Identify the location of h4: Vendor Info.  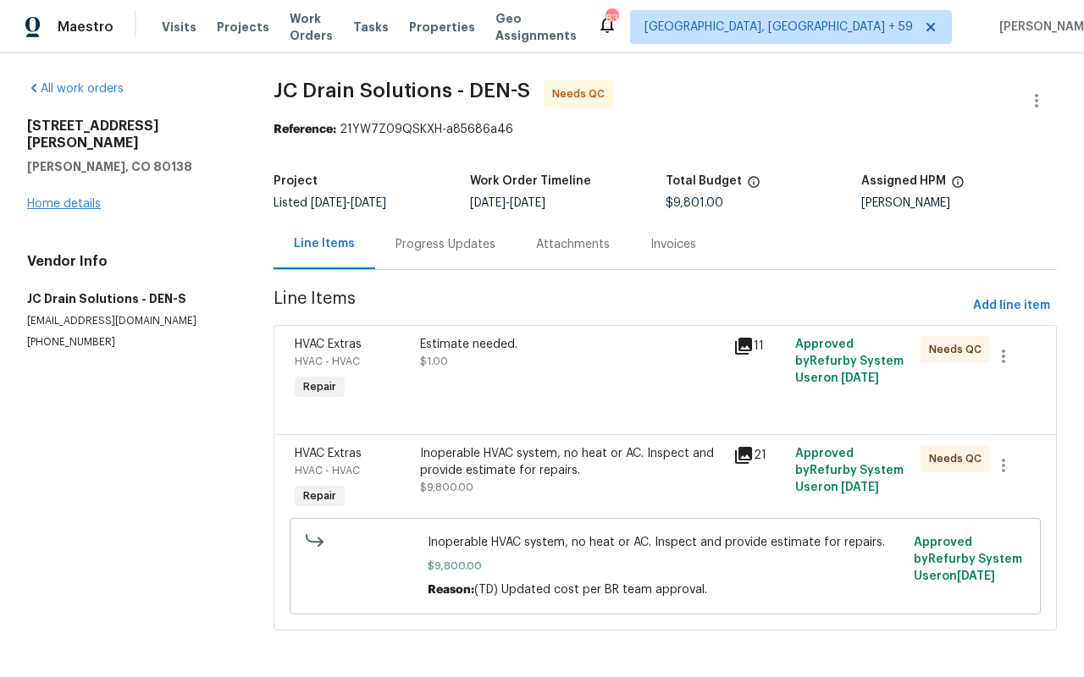
(130, 262).